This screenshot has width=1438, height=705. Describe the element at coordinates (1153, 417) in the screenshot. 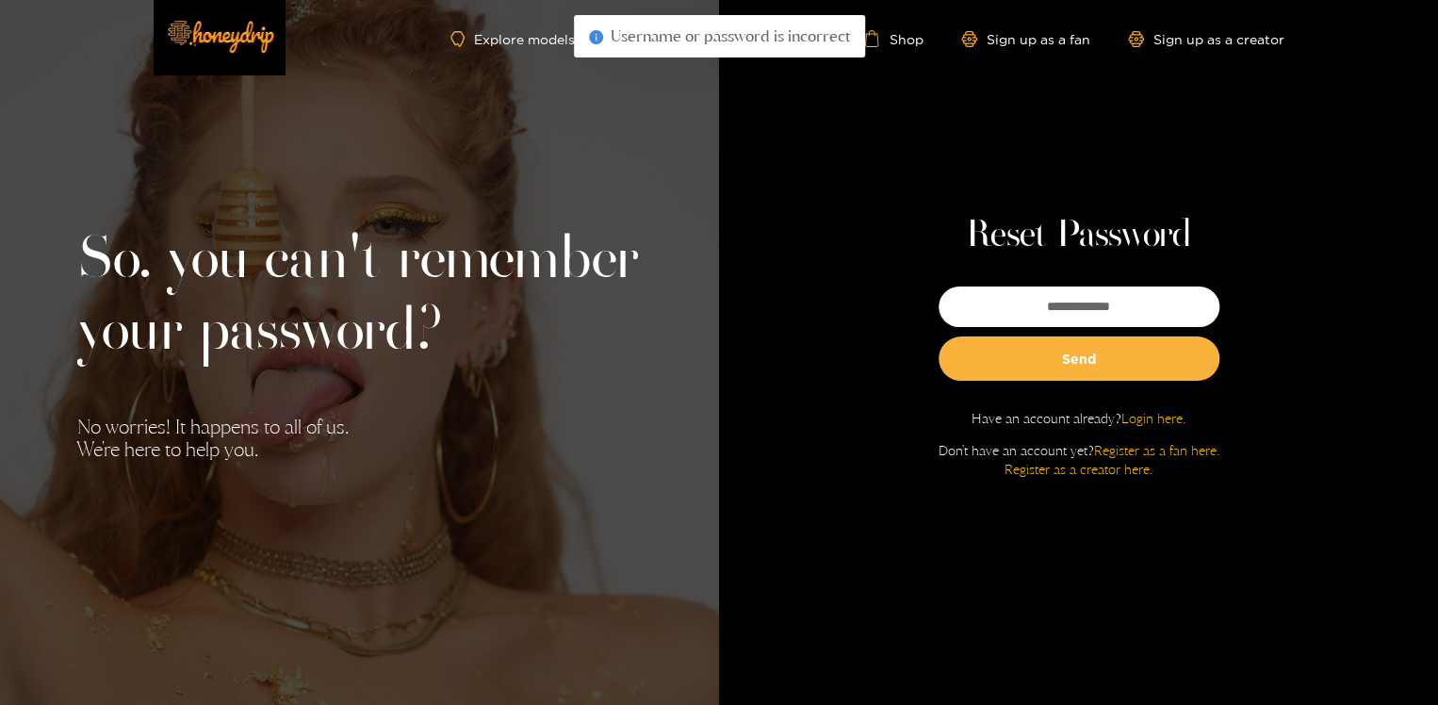

I see `a: Login here.` at that location.